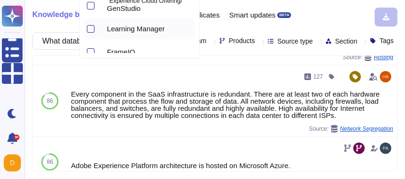 Image resolution: width=405 pixels, height=179 pixels. What do you see at coordinates (136, 29) in the screenshot?
I see `span: Learning Manager` at bounding box center [136, 29].